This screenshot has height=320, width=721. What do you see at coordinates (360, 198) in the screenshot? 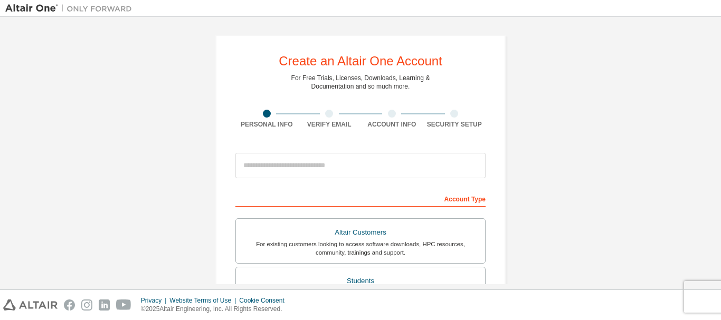
I see `div: Account Type` at bounding box center [360, 198].